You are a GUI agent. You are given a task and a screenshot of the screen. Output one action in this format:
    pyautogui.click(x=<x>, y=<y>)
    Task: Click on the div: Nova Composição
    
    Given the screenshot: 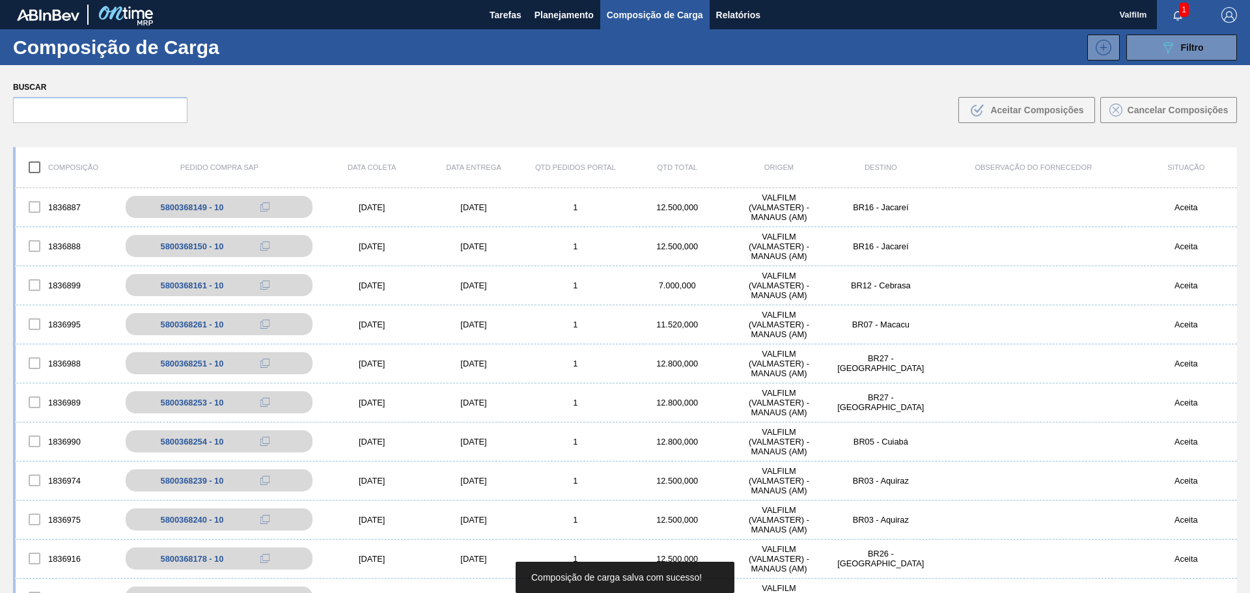 What is the action you would take?
    pyautogui.click(x=1100, y=48)
    